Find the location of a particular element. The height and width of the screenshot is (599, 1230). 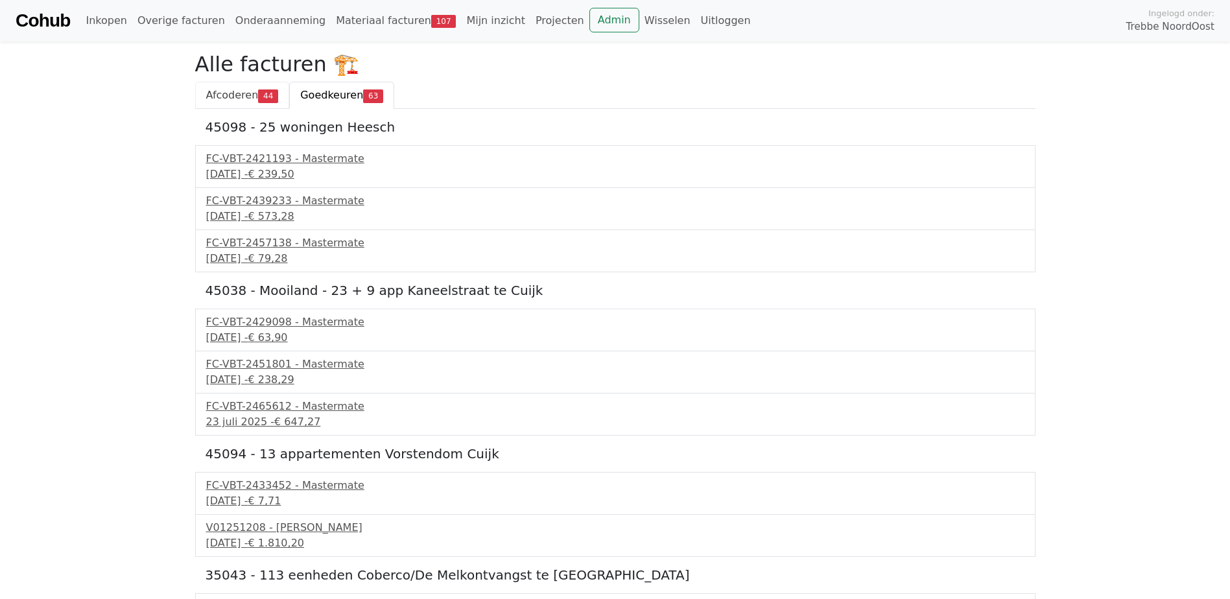

span: € 1.810,20 is located at coordinates (276, 543).